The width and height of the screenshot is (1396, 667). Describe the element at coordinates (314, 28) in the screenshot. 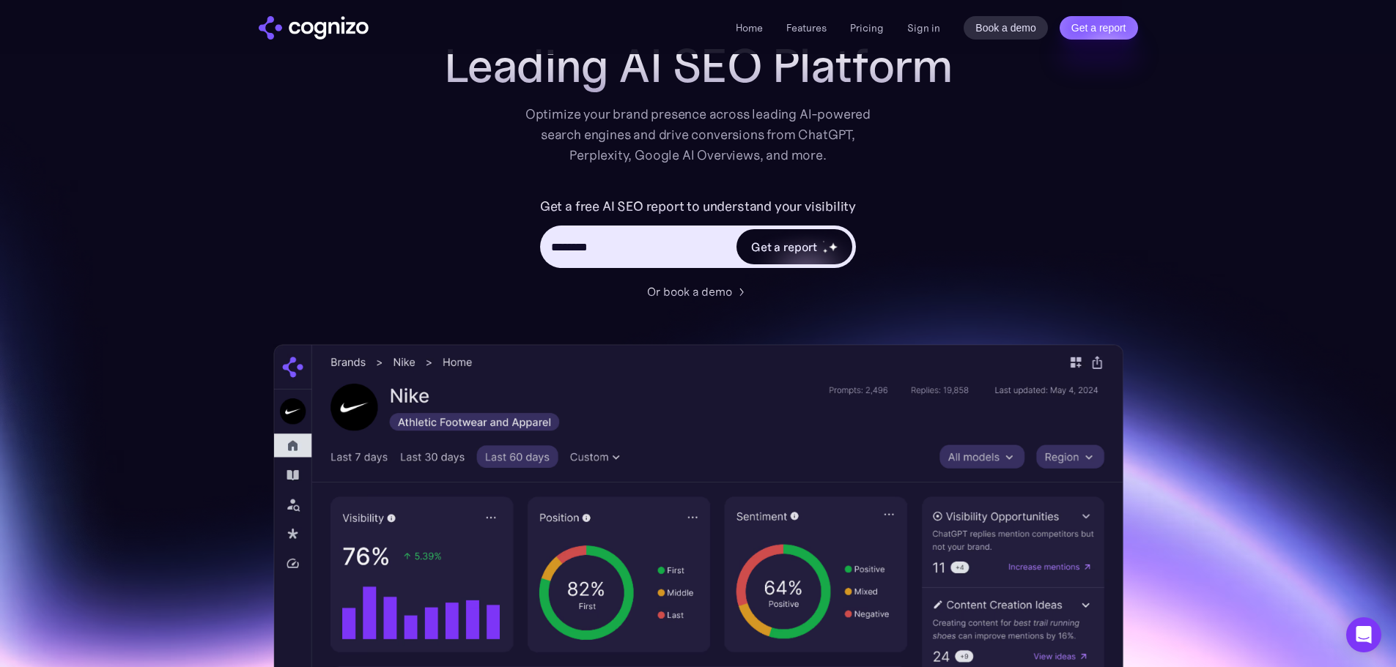

I see `a: home` at that location.